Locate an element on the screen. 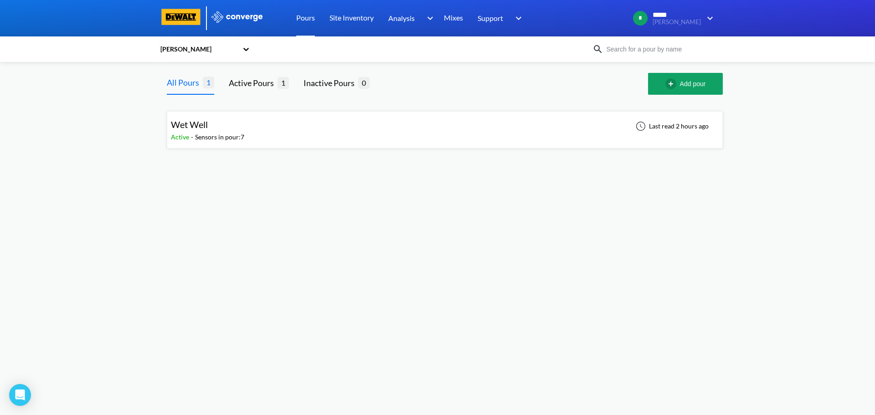 This screenshot has width=875, height=415. span: Support is located at coordinates (490, 18).